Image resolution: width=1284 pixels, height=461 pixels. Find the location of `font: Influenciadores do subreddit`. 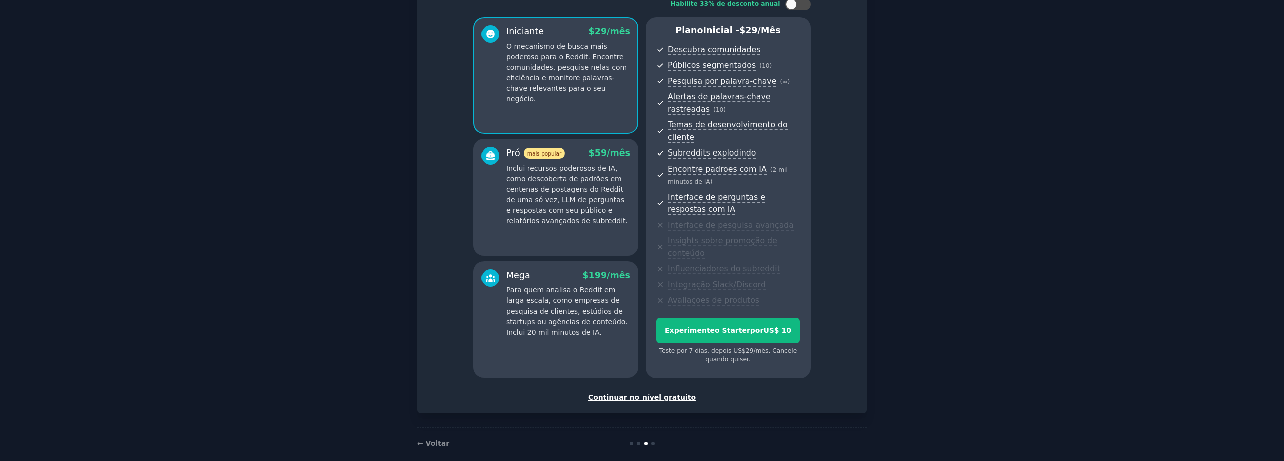

font: Influenciadores do subreddit is located at coordinates (724, 268).